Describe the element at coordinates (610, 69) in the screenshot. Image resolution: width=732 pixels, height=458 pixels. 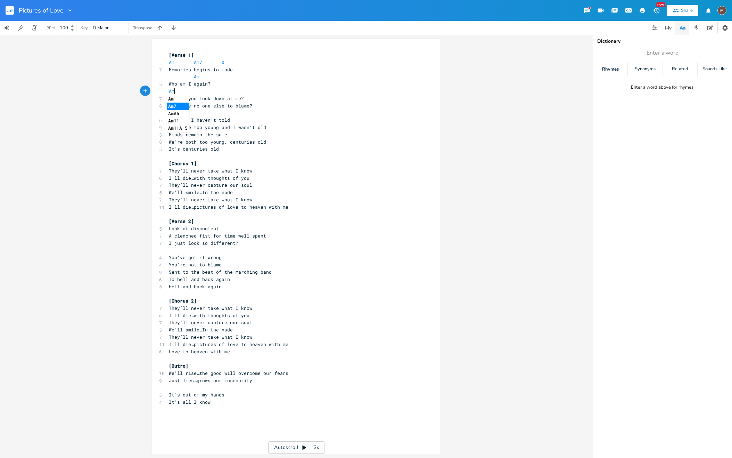
I see `div: Rhymes` at that location.